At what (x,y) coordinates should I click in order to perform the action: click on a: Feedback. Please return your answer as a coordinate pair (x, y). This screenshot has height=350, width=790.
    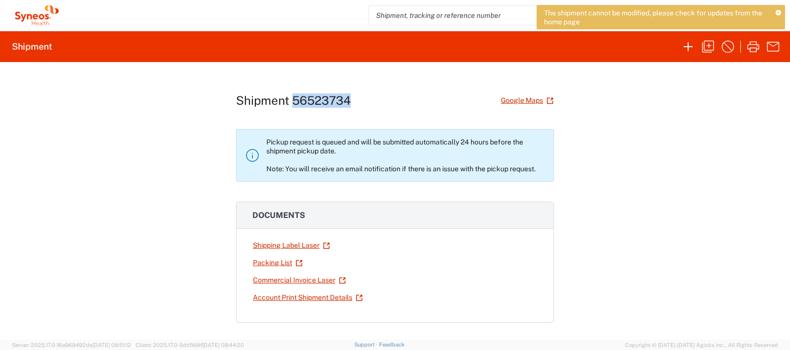
    Looking at the image, I should click on (391, 345).